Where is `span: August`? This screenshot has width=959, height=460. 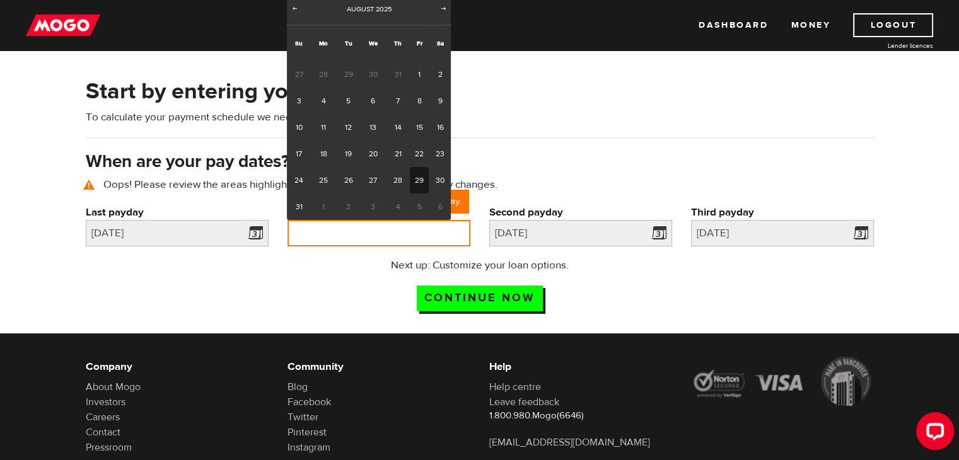 span: August is located at coordinates (360, 9).